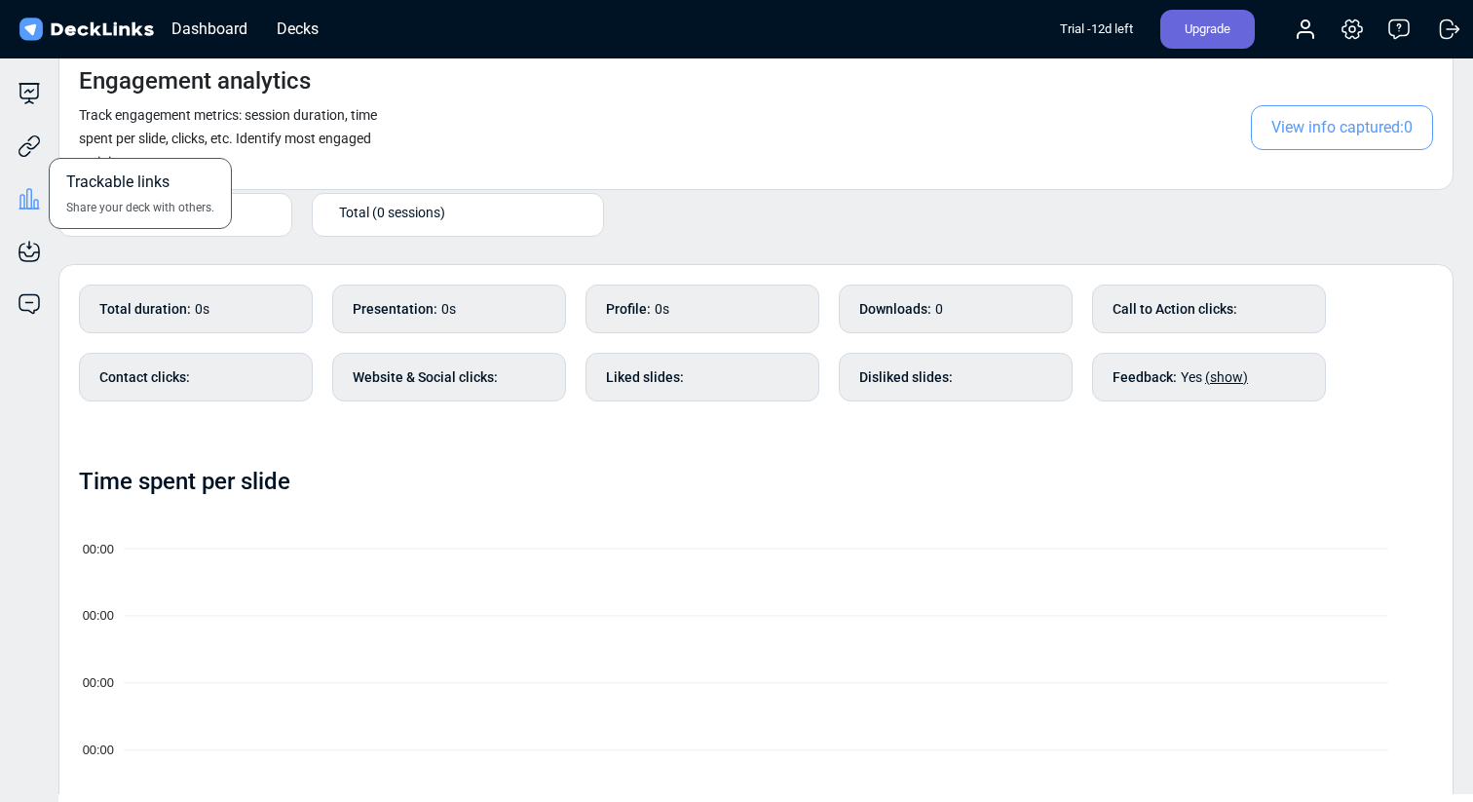 The height and width of the screenshot is (802, 1473). What do you see at coordinates (140, 208) in the screenshot?
I see `span: Share your deck with others.` at bounding box center [140, 208].